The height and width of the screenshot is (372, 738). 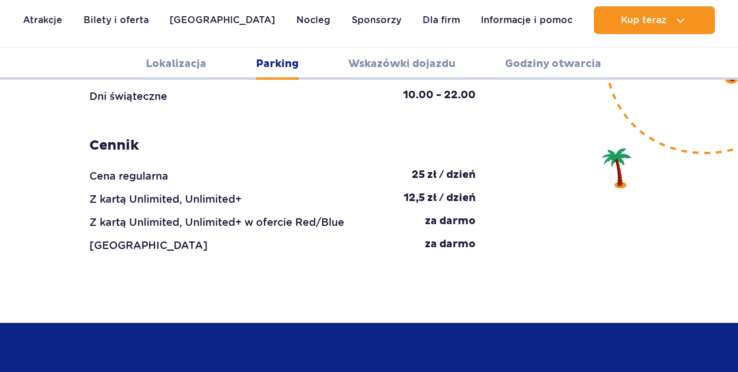 What do you see at coordinates (441, 20) in the screenshot?
I see `a: Dla firm` at bounding box center [441, 20].